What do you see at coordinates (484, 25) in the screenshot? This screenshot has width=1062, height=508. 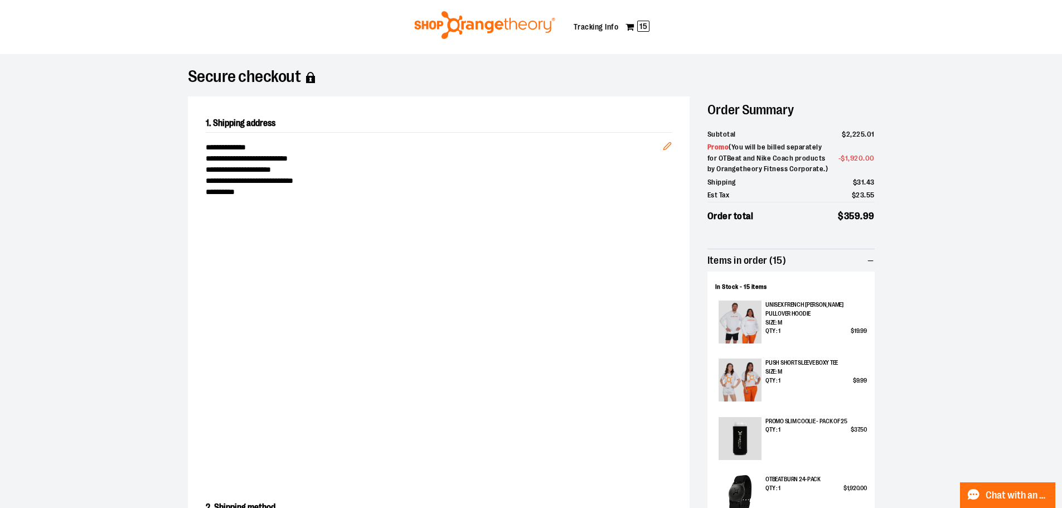 I see `img: Shop Orangetheory` at bounding box center [484, 25].